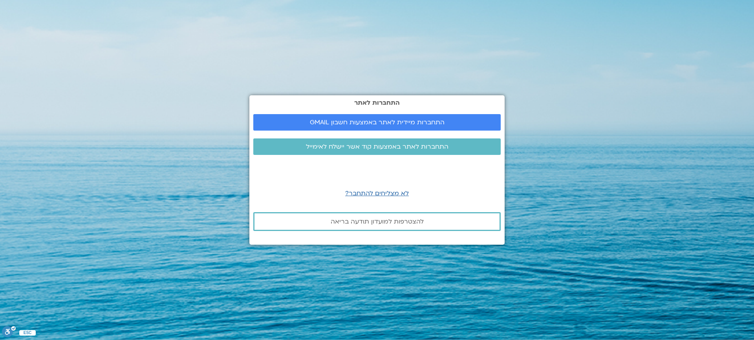  Describe the element at coordinates (377, 147) in the screenshot. I see `a: התחברות לאתר באמצעות קוד אשר יישלח לאימייל` at that location.